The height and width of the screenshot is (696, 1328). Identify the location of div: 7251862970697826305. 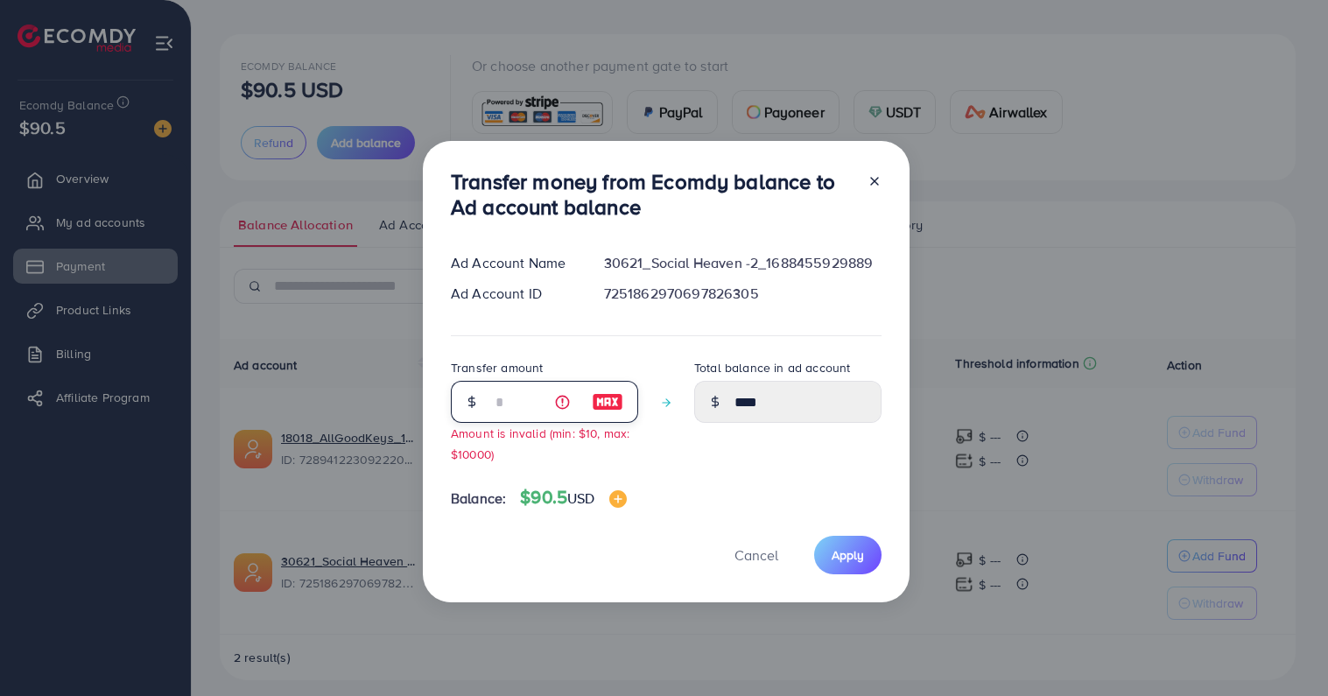
(743, 293).